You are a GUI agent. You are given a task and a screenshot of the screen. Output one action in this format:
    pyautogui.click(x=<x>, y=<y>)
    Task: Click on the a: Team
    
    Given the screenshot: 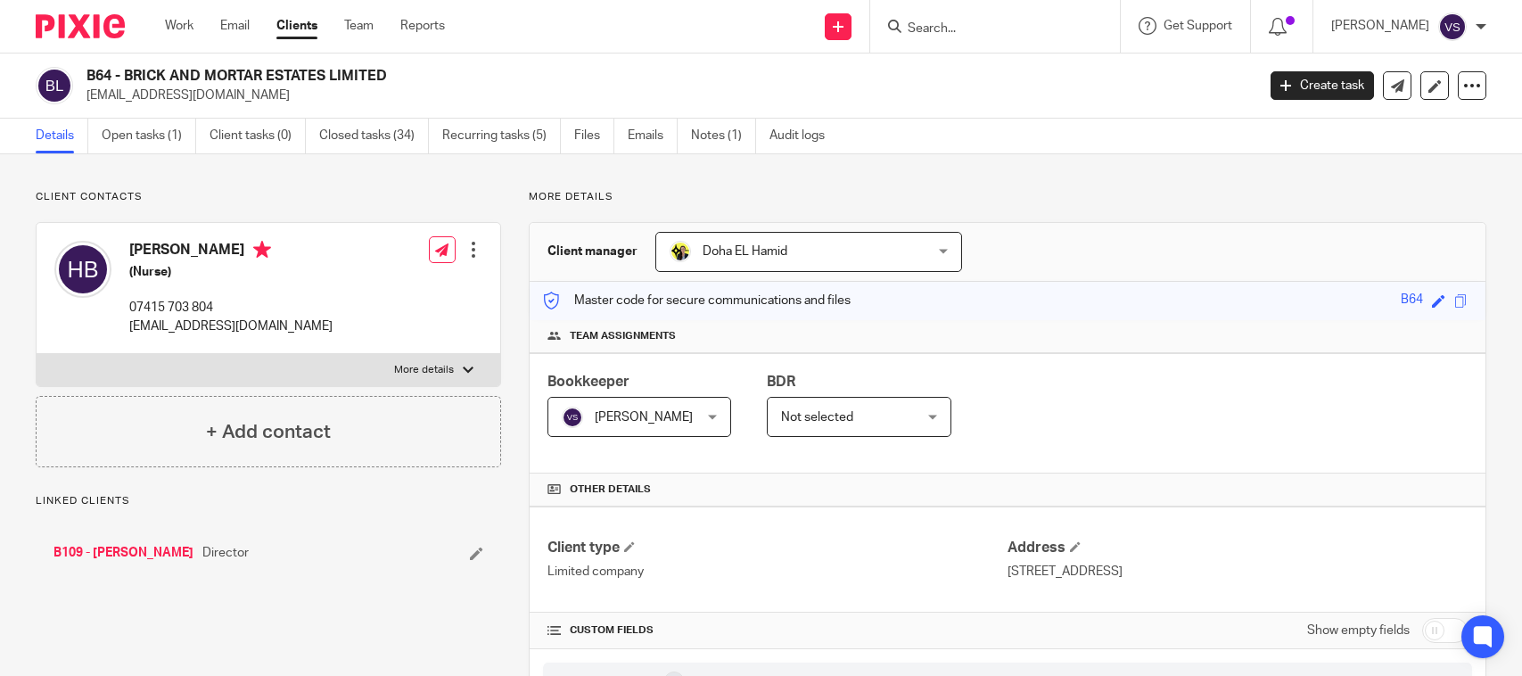 What is the action you would take?
    pyautogui.click(x=358, y=26)
    